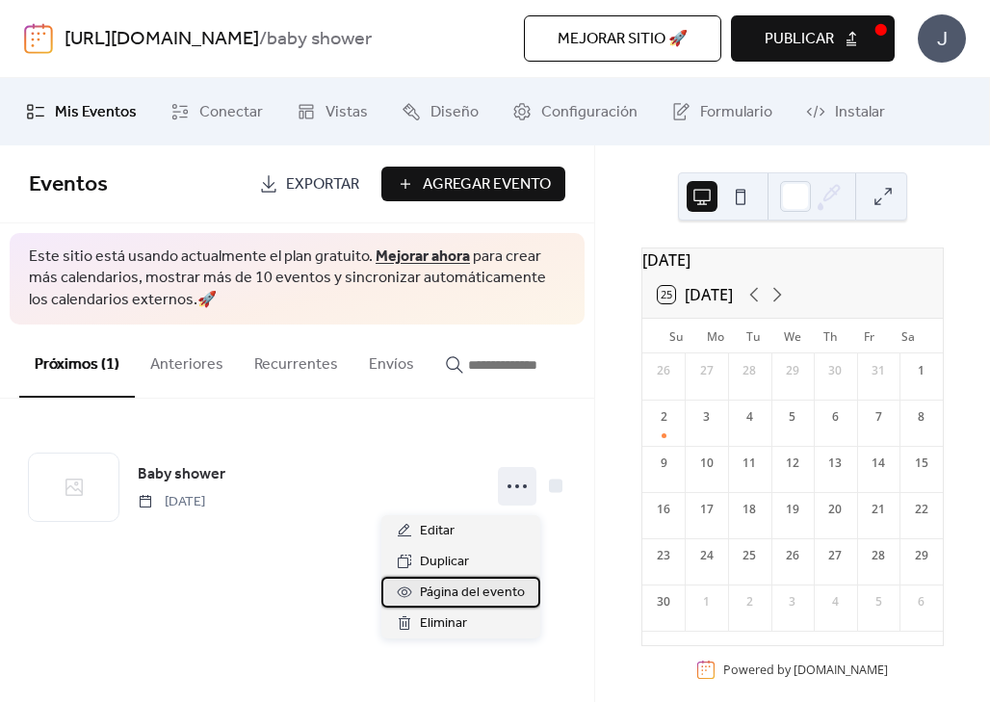 Image resolution: width=990 pixels, height=702 pixels. Describe the element at coordinates (721, 112) in the screenshot. I see `a: Formulario` at that location.